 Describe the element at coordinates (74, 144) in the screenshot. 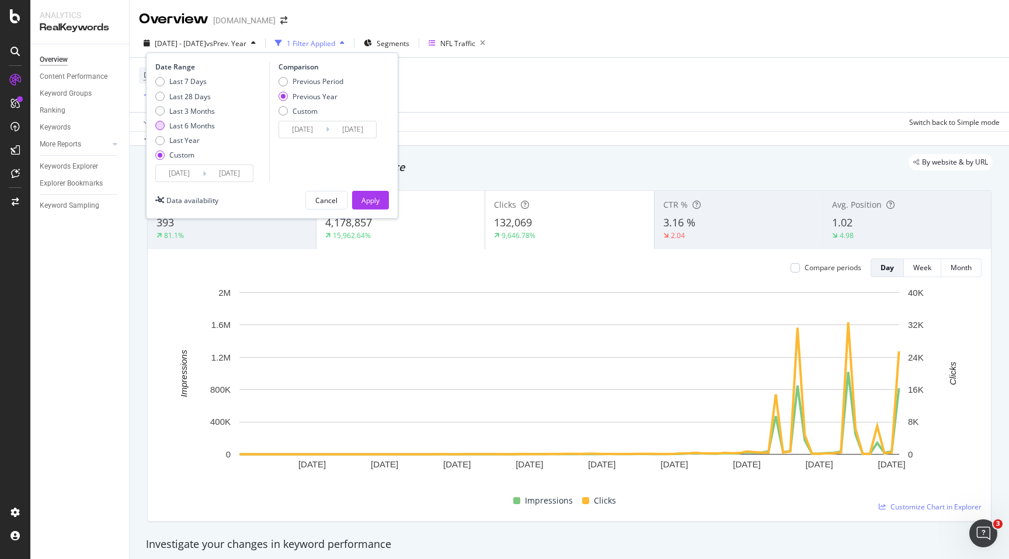

I see `a: More Reports` at that location.